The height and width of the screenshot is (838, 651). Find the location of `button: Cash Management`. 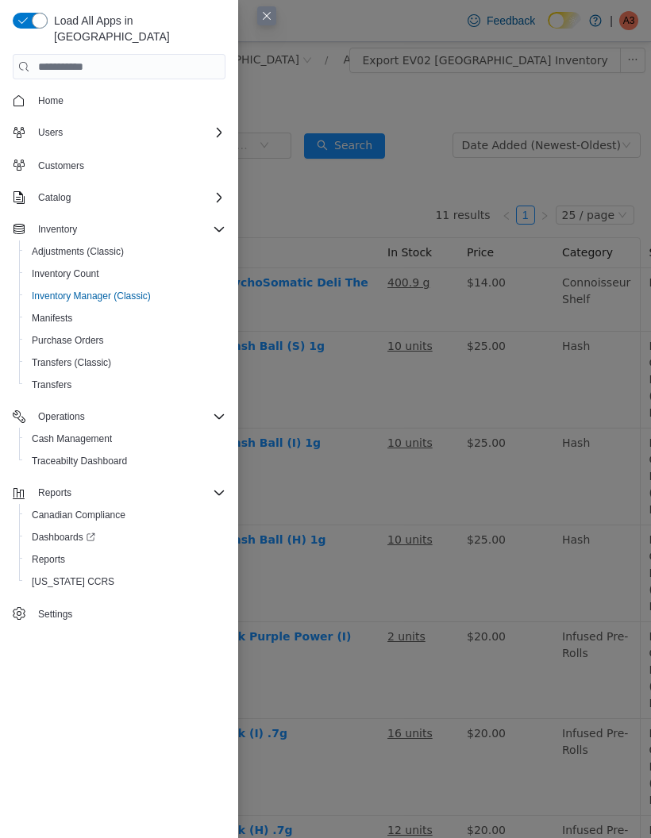

button: Cash Management is located at coordinates (125, 439).